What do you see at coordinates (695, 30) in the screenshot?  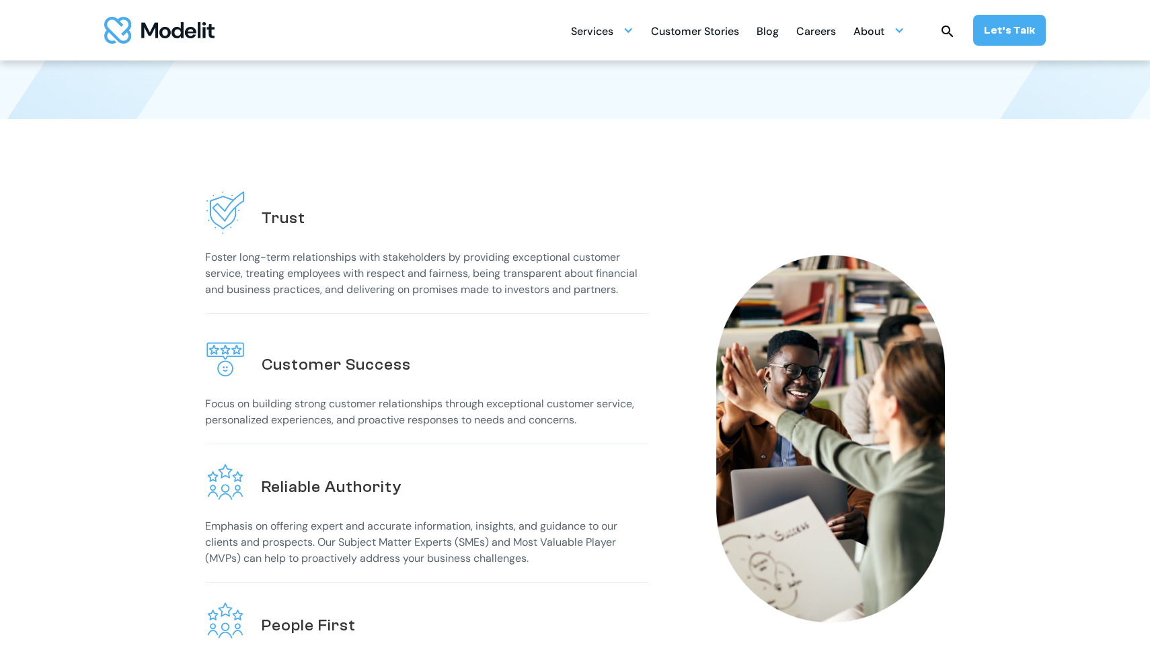 I see `a: Customer Stories` at bounding box center [695, 30].